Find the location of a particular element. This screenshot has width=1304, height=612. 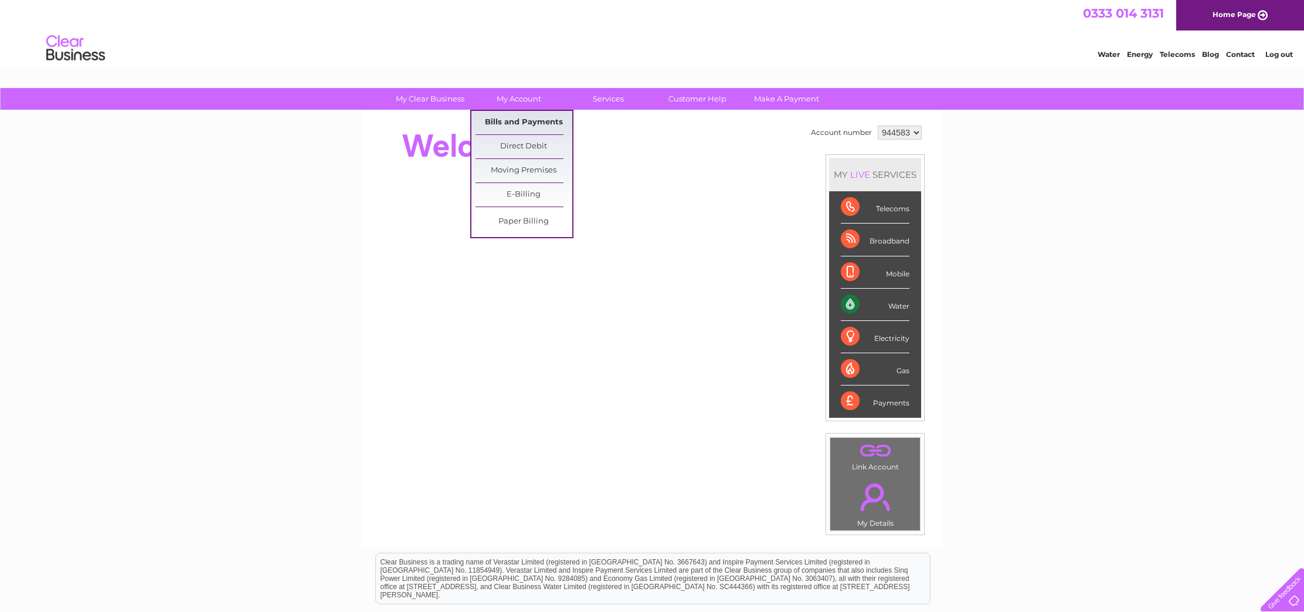

div: MY SERVICES is located at coordinates (875, 174).